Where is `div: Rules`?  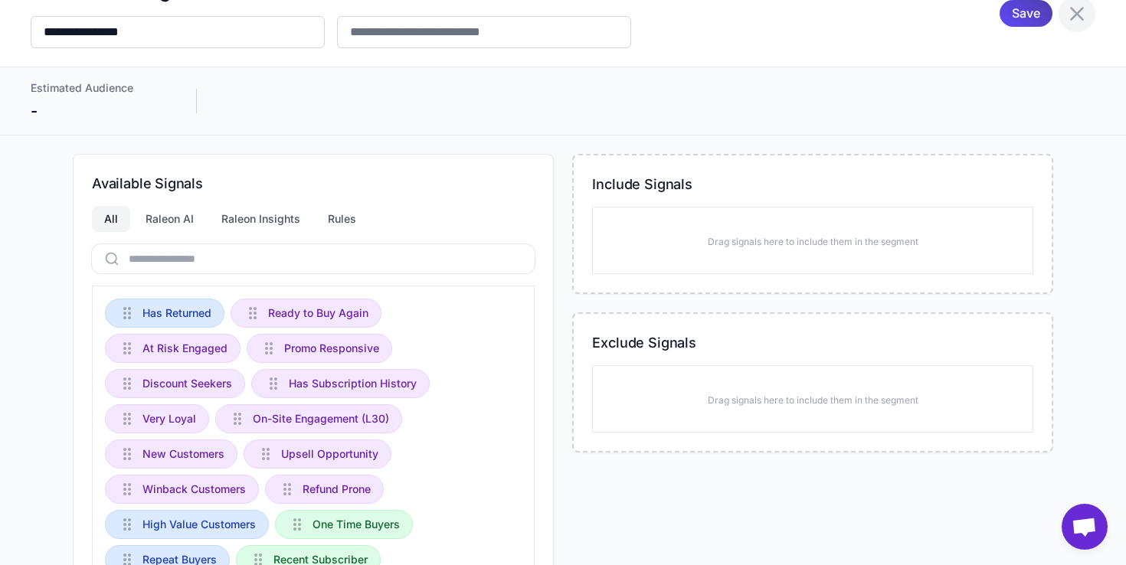
div: Rules is located at coordinates (342, 219).